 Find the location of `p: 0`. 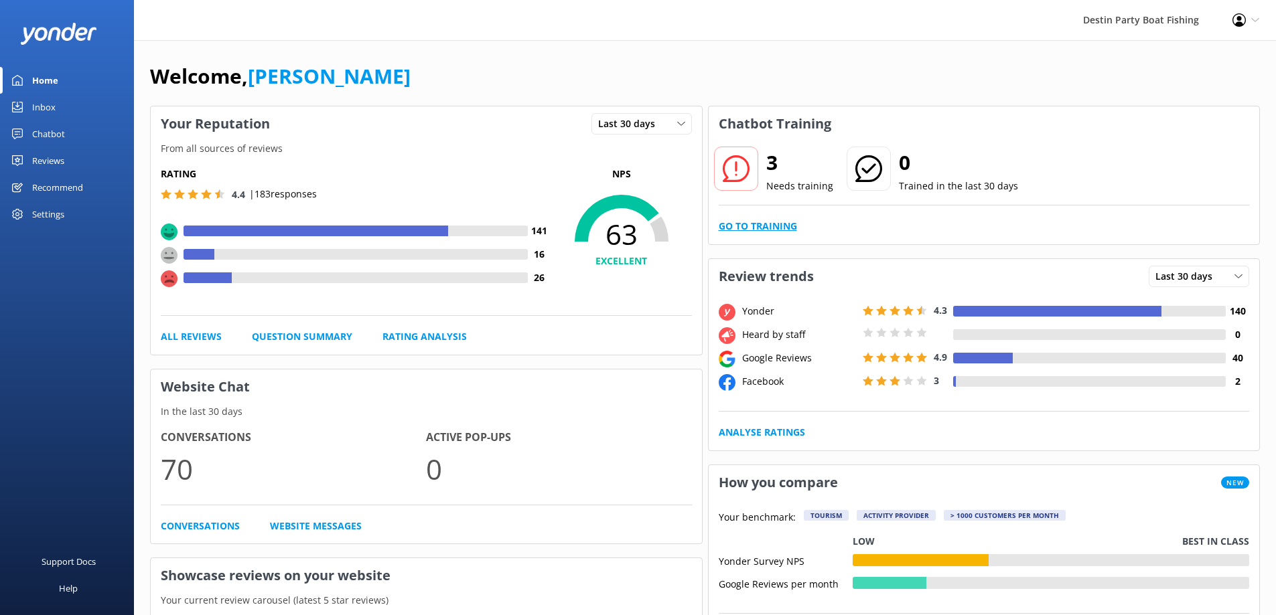

p: 0 is located at coordinates (559, 469).